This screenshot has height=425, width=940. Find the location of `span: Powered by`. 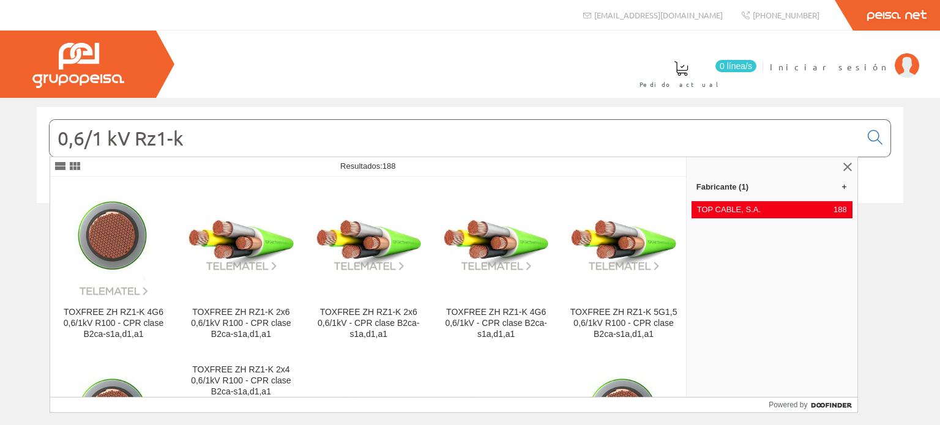

span: Powered by is located at coordinates (788, 405).